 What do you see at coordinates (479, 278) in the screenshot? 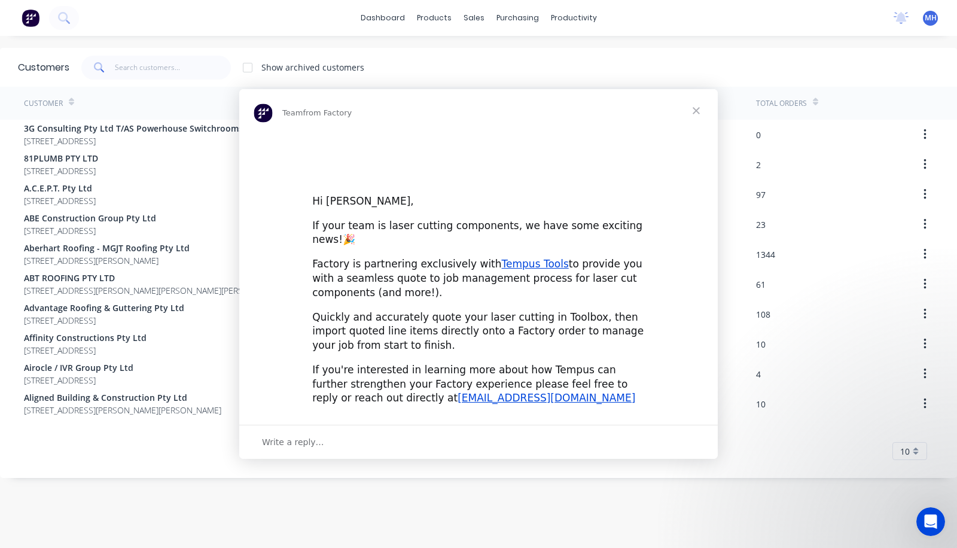
I see `div: Factory is partnering exclusively with to provide you with a seamless quote to job management pro...` at bounding box center [479, 278].